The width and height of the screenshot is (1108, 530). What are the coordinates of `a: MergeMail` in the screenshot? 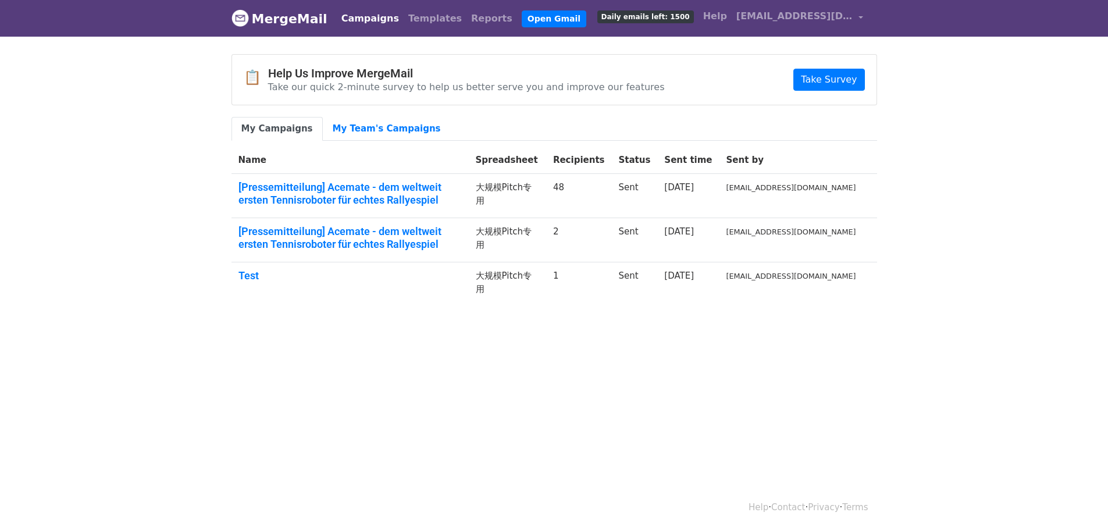 It's located at (279, 19).